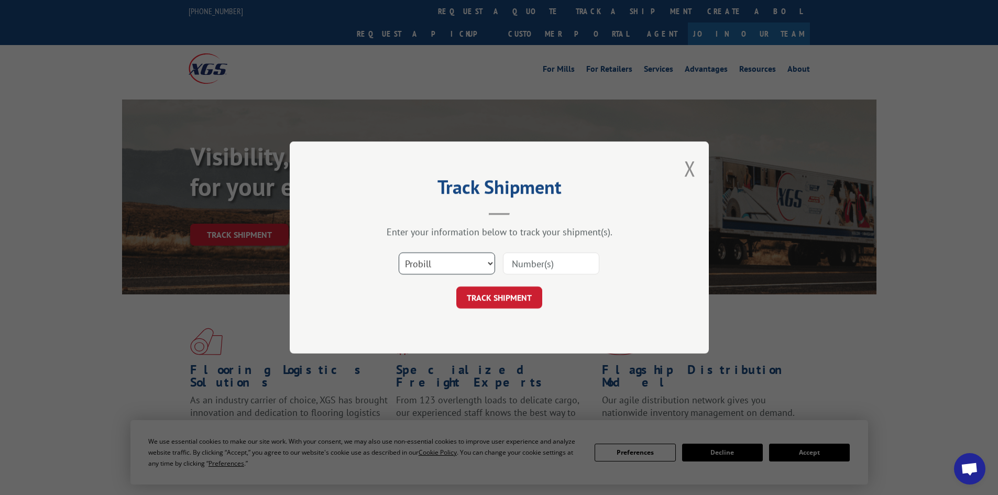  What do you see at coordinates (499, 232) in the screenshot?
I see `div: Enter your information below to track your shipment(s).` at bounding box center [499, 232].